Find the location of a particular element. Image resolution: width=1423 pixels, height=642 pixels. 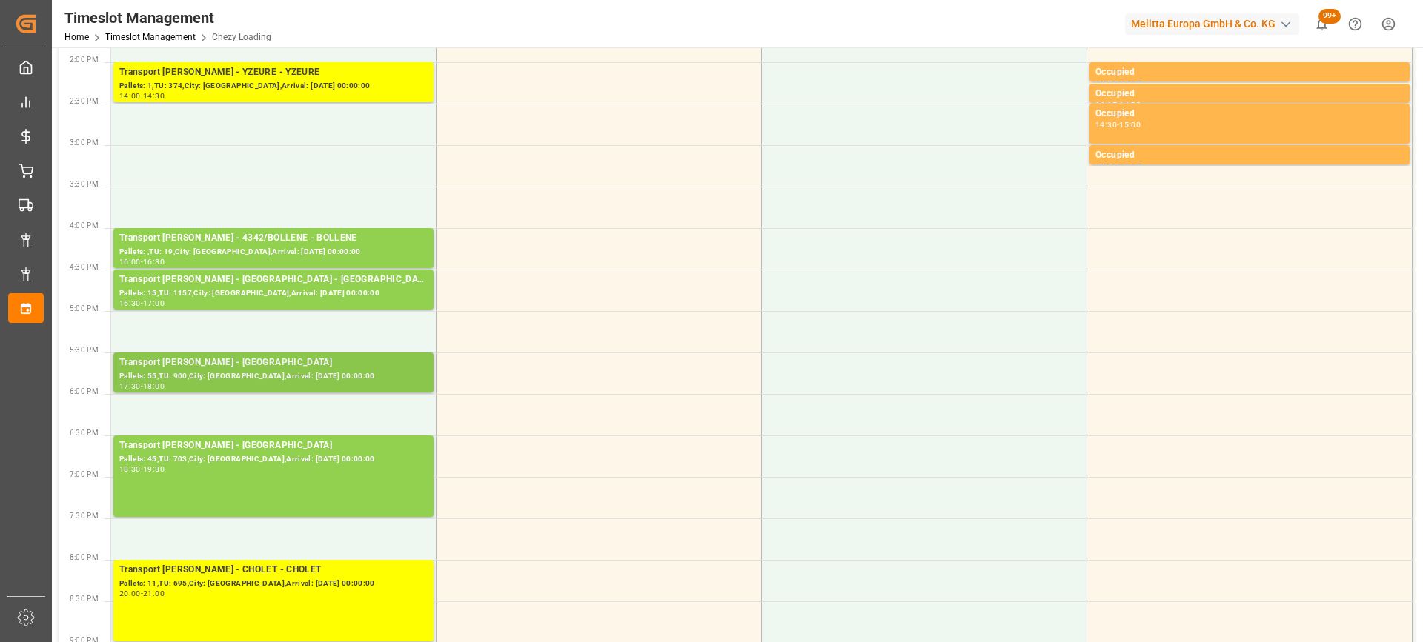

div: 17:00 is located at coordinates (153, 303).